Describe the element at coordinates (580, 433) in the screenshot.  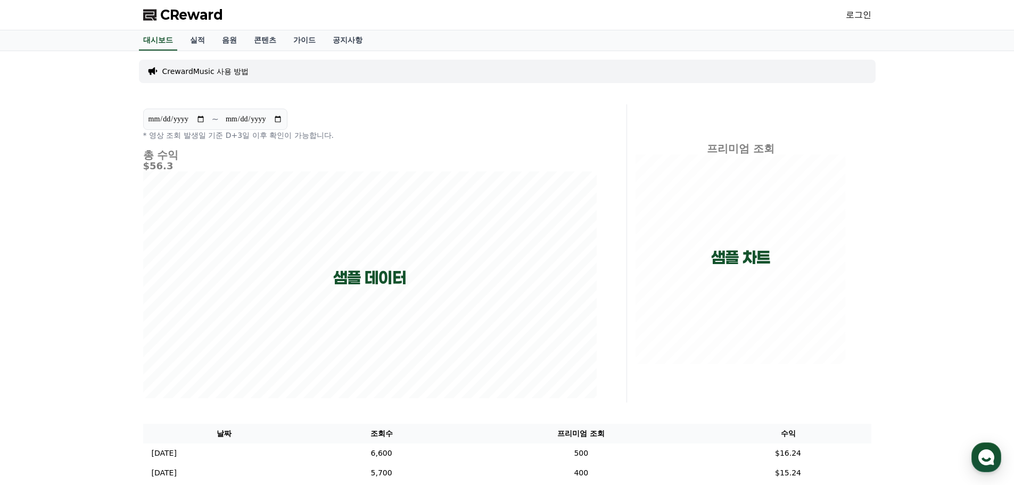
I see `th: 프리미엄 조회` at that location.